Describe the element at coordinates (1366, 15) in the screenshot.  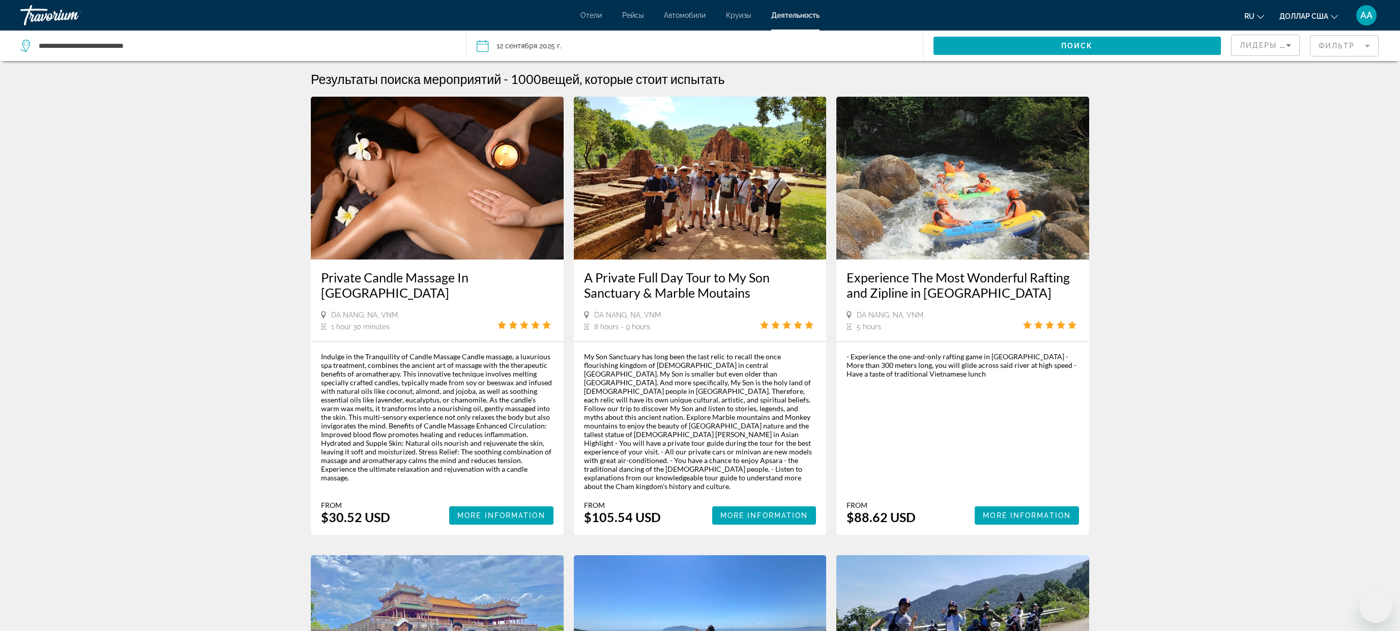
I see `button: Меню пользователя` at that location.